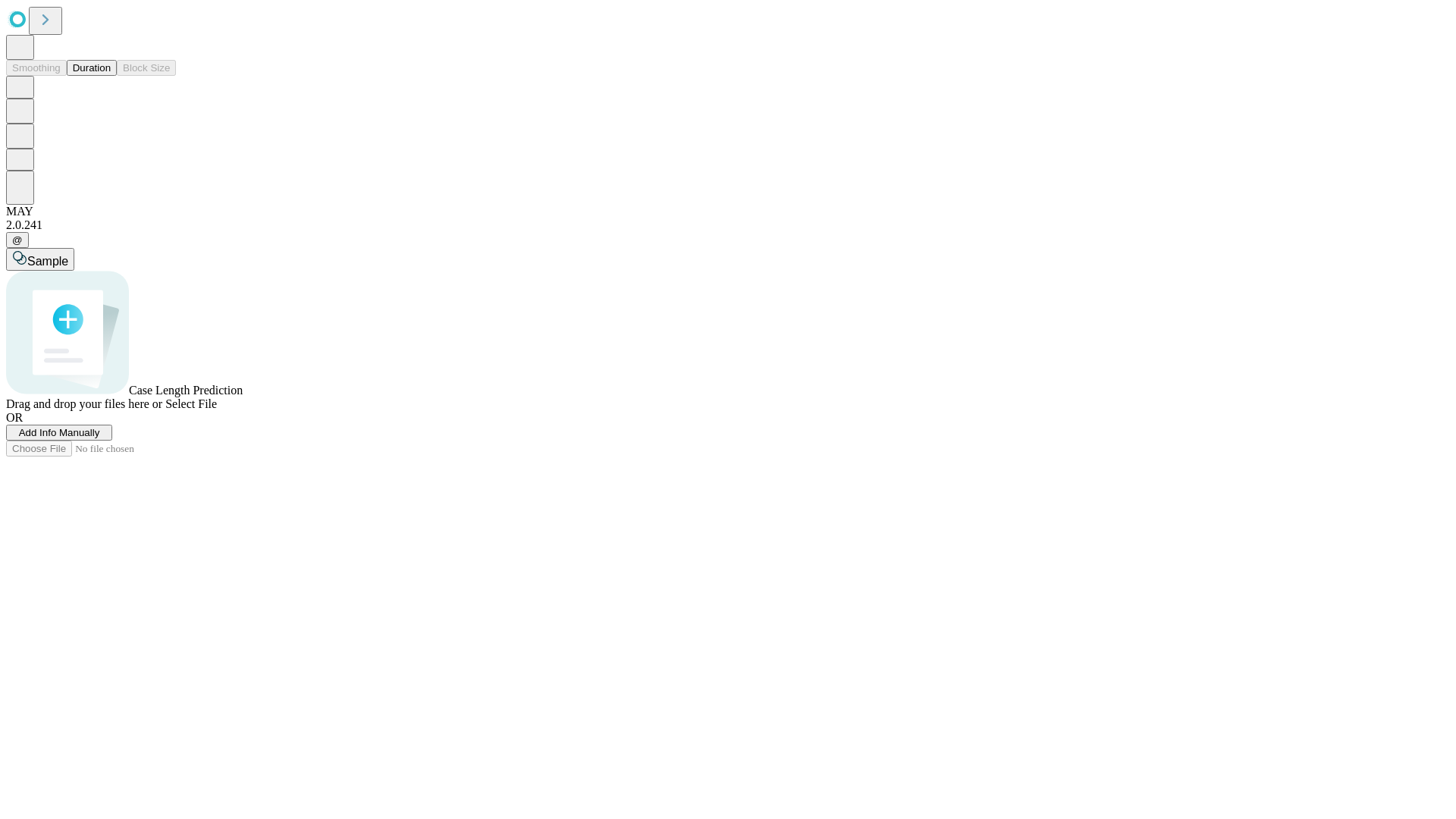 The height and width of the screenshot is (819, 1456). Describe the element at coordinates (186, 390) in the screenshot. I see `span: Case Length Prediction` at that location.